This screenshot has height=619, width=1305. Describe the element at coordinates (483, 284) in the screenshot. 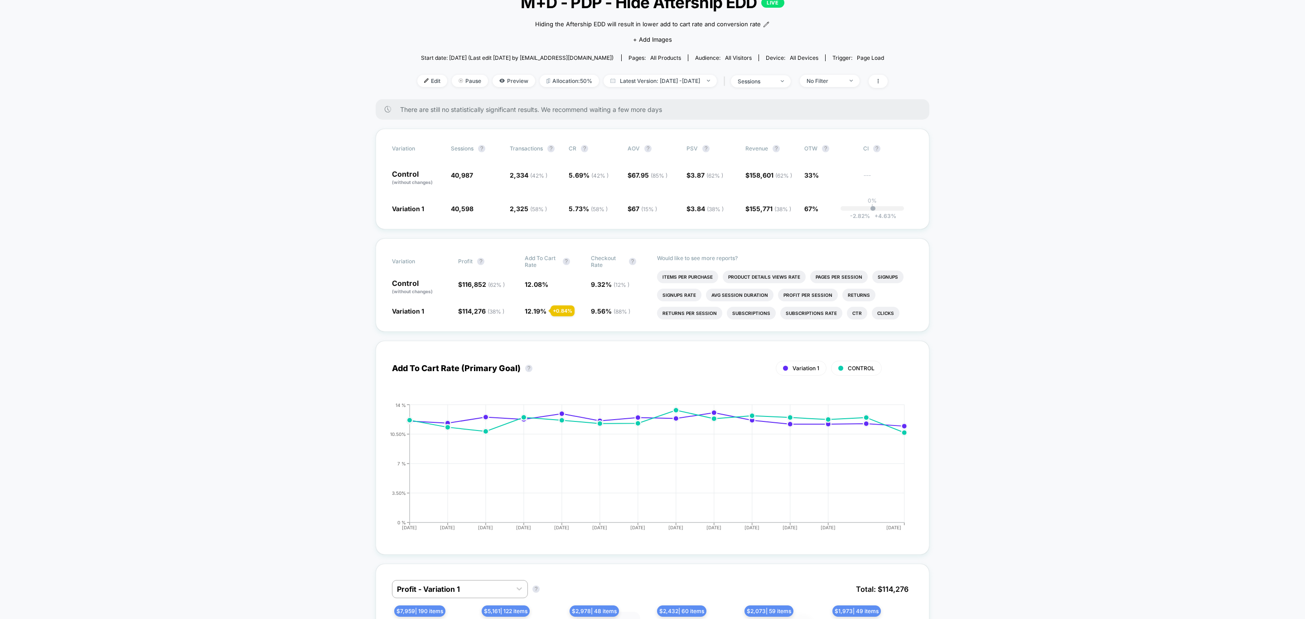

I see `span: 116,852` at that location.